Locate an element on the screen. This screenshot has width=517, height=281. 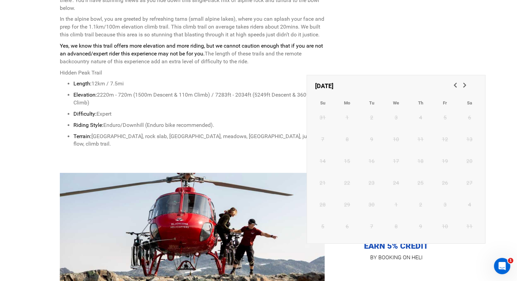
strong: Terrain: is located at coordinates (82, 136).